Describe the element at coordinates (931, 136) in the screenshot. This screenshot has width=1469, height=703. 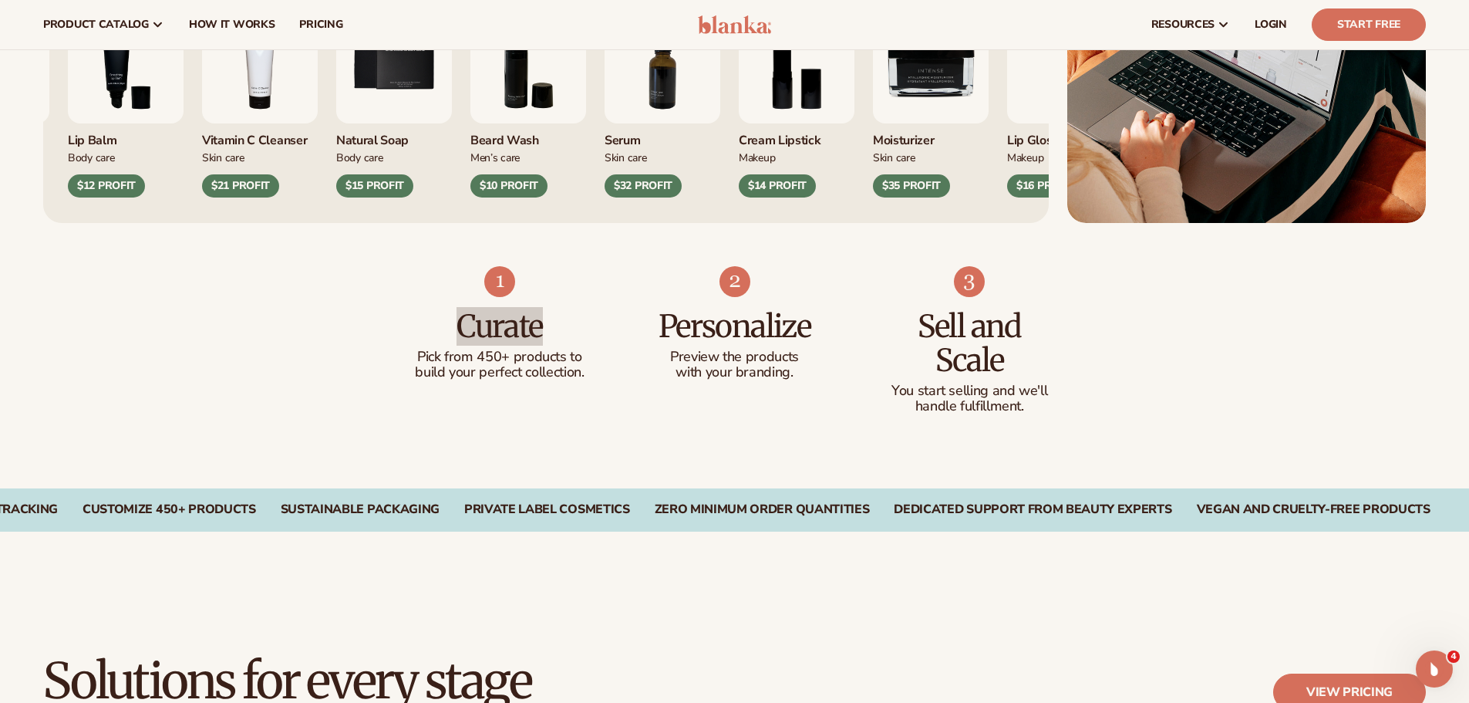
I see `div: Moisturizer` at that location.